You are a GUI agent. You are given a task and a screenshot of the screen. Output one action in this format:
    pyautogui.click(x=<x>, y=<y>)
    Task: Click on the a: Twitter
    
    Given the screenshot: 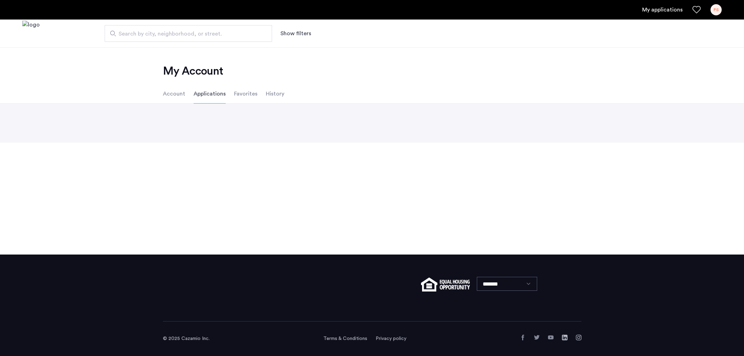 What is the action you would take?
    pyautogui.click(x=537, y=338)
    